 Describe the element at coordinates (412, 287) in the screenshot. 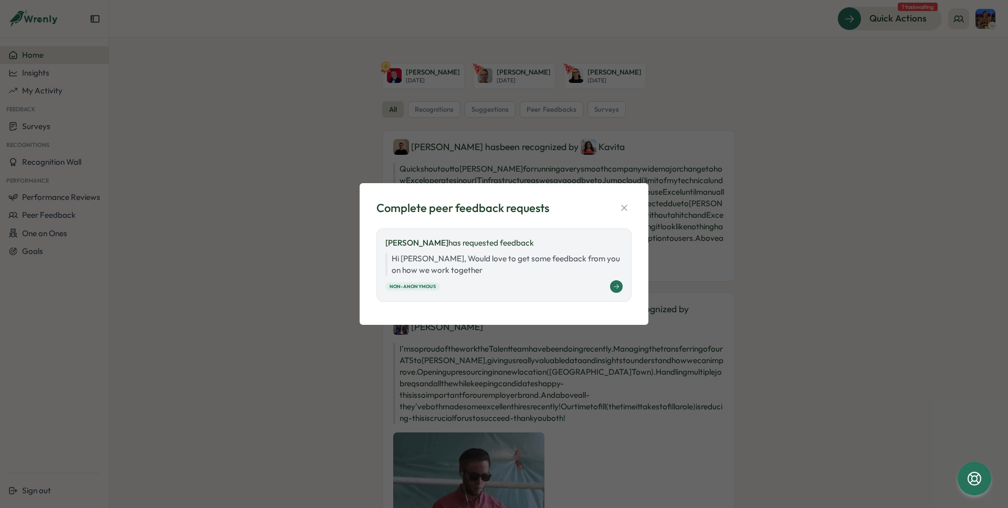

I see `span: Non-anonymous` at that location.